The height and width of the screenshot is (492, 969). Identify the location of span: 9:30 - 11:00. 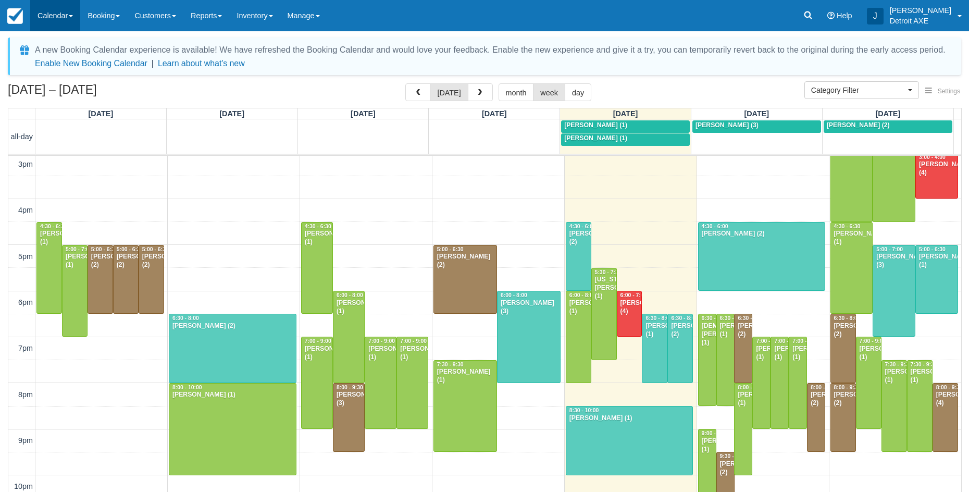
(735, 456).